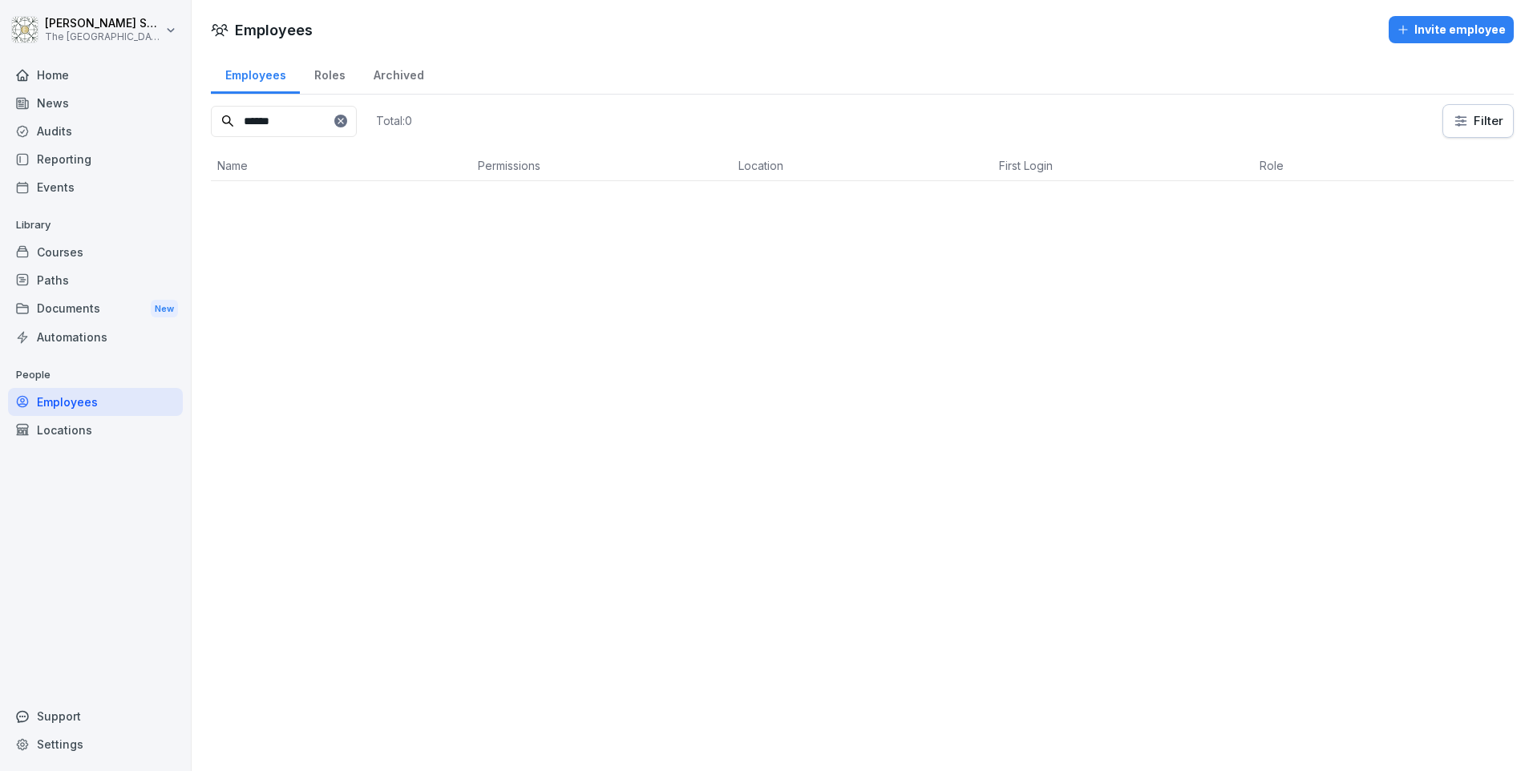 The width and height of the screenshot is (1533, 771). I want to click on div: Reporting, so click(95, 159).